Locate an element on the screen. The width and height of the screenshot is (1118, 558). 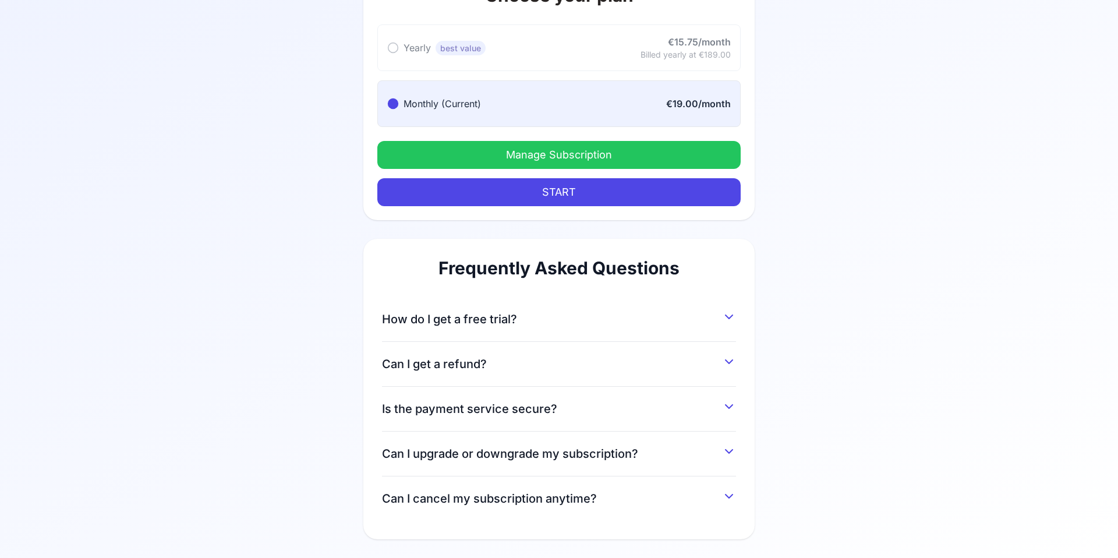
span: Yearly is located at coordinates (417, 48).